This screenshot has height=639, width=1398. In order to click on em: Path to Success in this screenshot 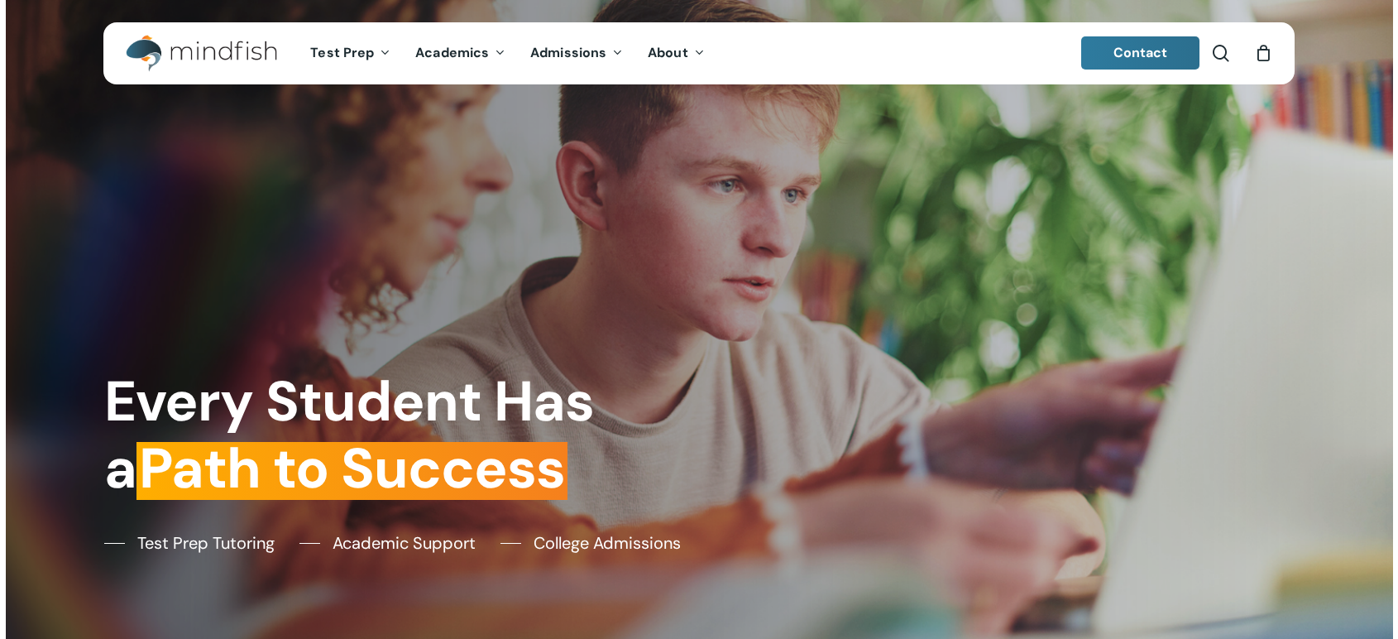, I will do `click(352, 468)`.